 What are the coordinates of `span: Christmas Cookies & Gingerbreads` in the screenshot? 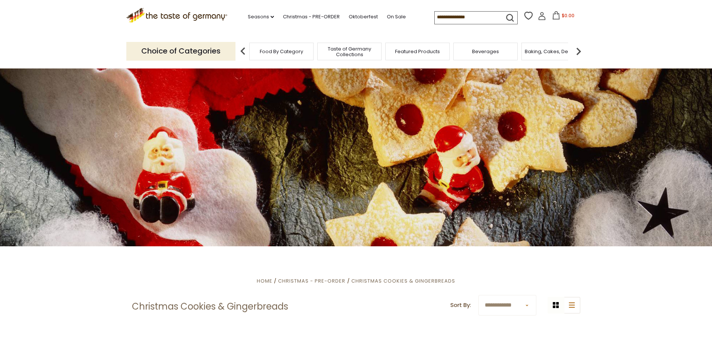 It's located at (404, 280).